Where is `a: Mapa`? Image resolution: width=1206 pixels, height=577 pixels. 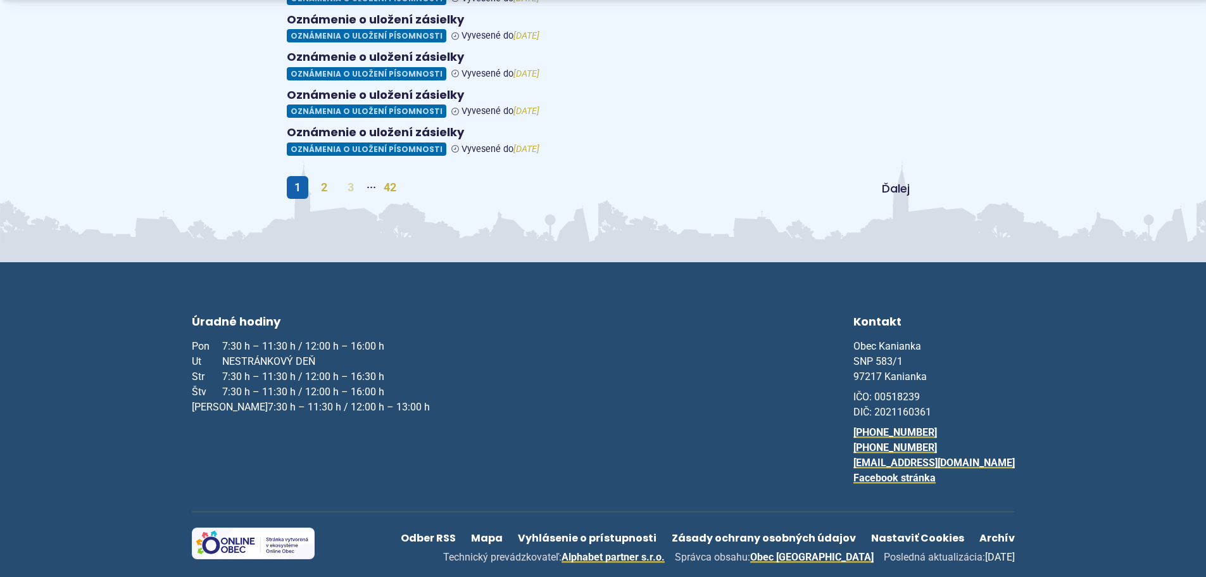
a: Mapa is located at coordinates (487, 537).